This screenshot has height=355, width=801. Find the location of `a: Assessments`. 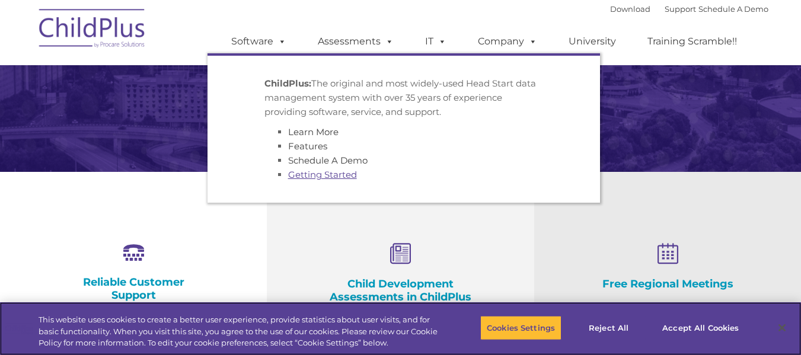

a: Assessments is located at coordinates (356, 41).